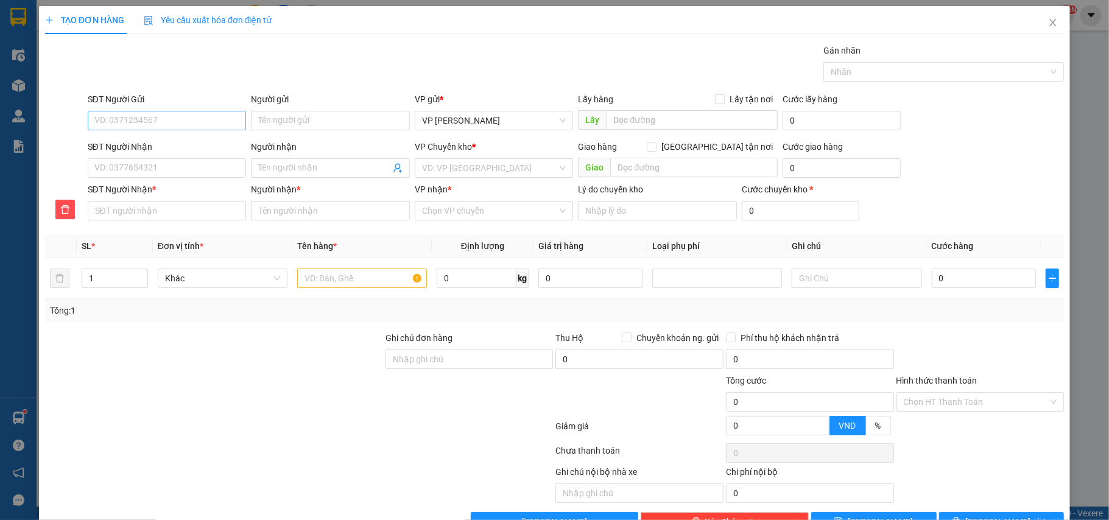 This screenshot has height=520, width=1109. I want to click on input: Cước lấy hàng, so click(841, 121).